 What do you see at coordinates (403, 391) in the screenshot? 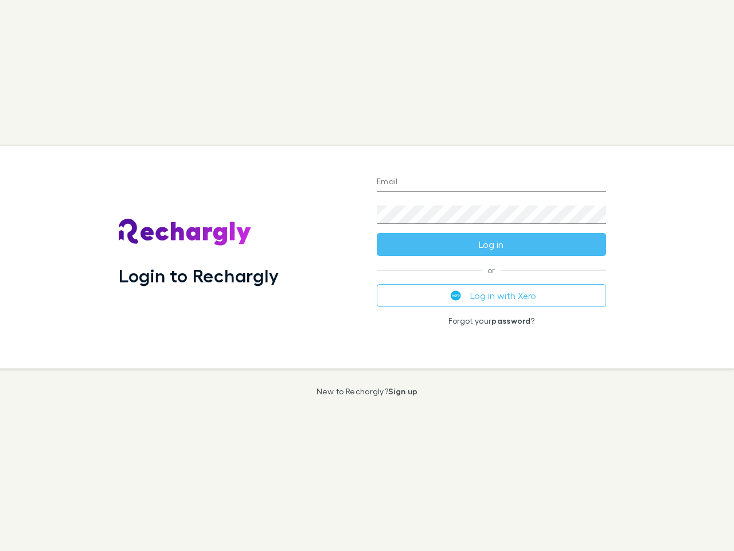
I see `a: Sign up` at bounding box center [403, 391].